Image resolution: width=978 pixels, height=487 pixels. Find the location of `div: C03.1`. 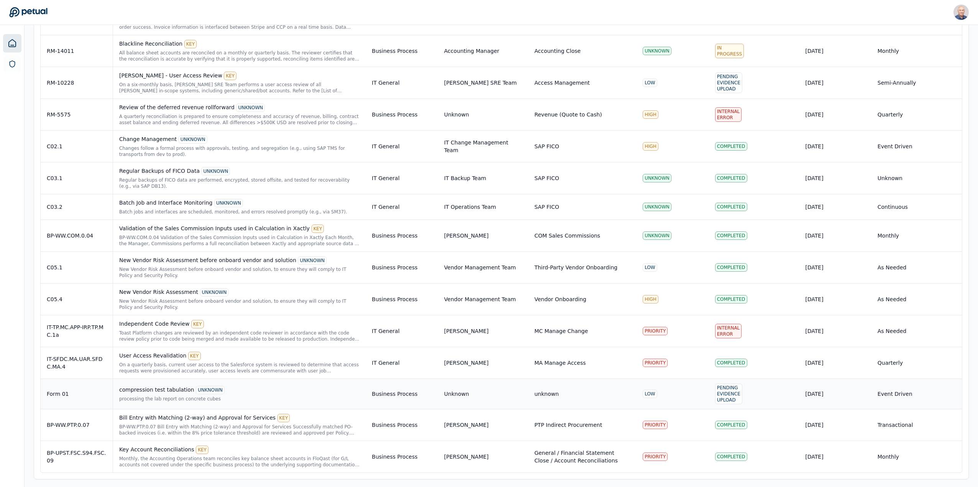

div: C03.1 is located at coordinates (77, 178).